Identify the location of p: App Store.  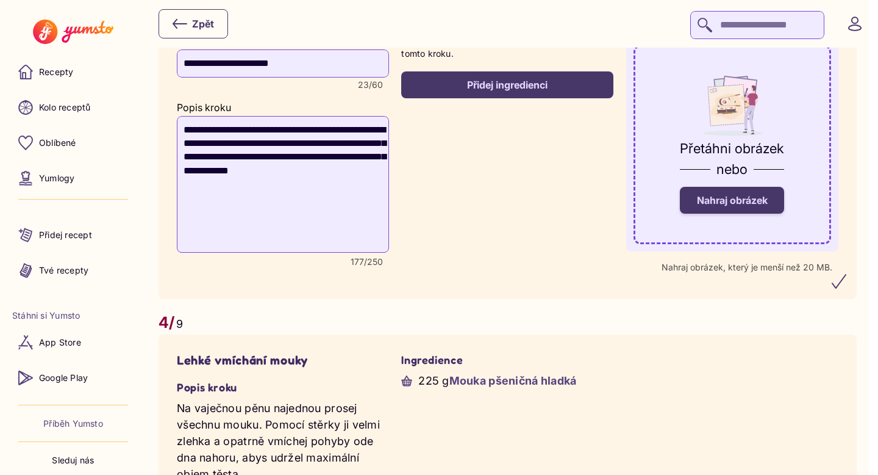
(60, 342).